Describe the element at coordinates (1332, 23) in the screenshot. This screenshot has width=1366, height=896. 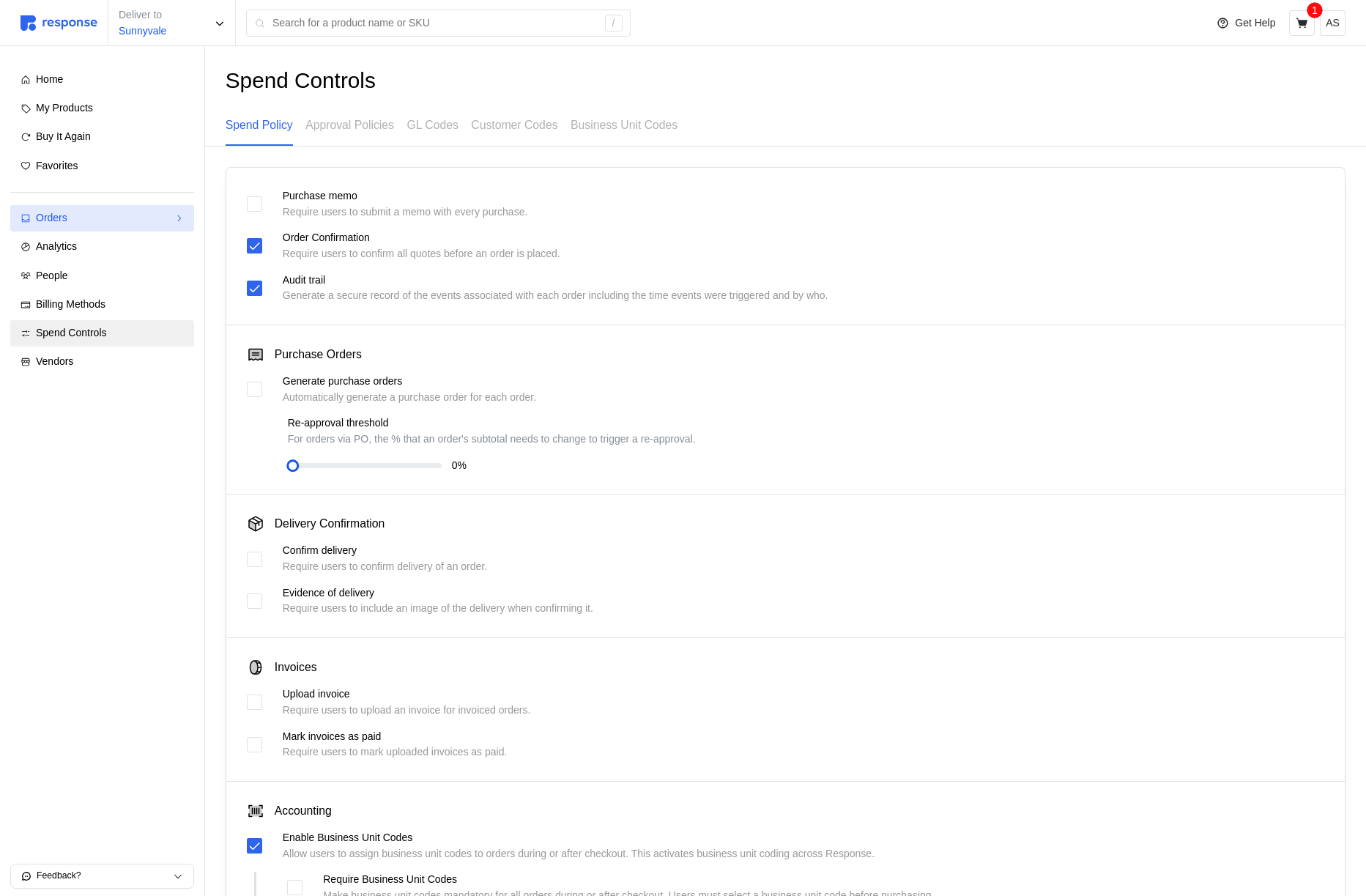
I see `button: AS` at that location.